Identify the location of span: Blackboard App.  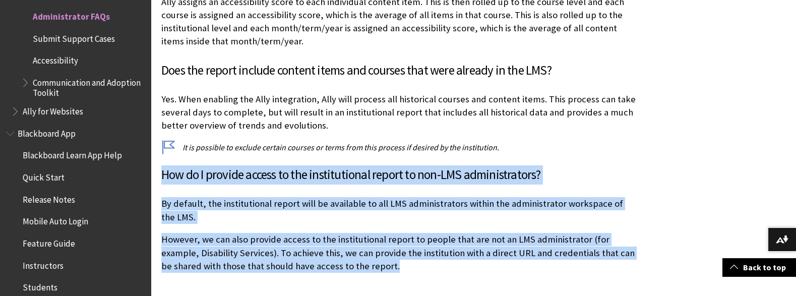
(46, 131).